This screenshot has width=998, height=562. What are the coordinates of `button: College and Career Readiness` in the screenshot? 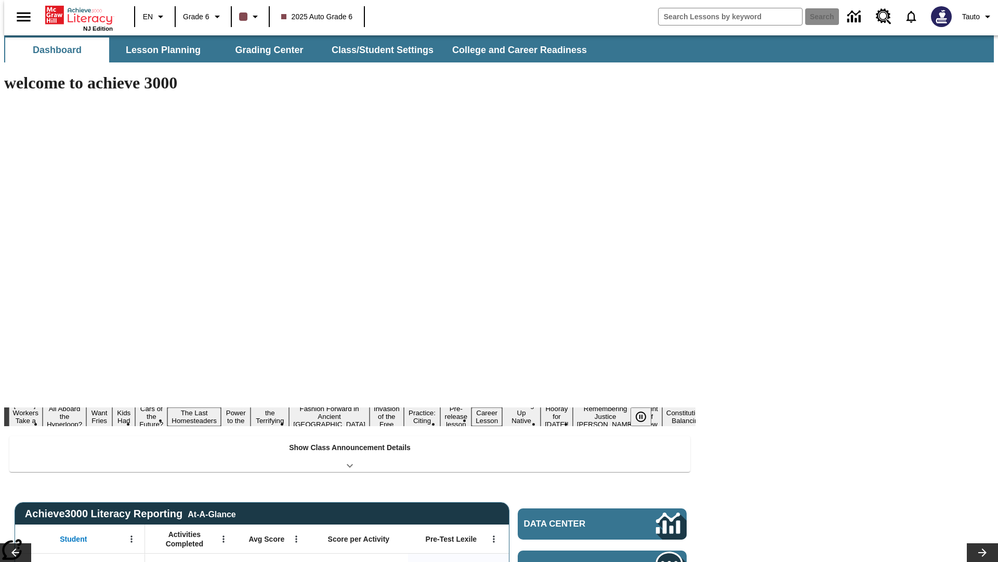 It's located at (519, 50).